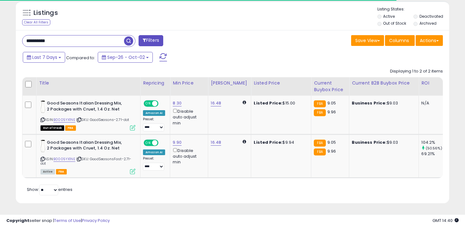  I want to click on div: $9.94, so click(280, 142).